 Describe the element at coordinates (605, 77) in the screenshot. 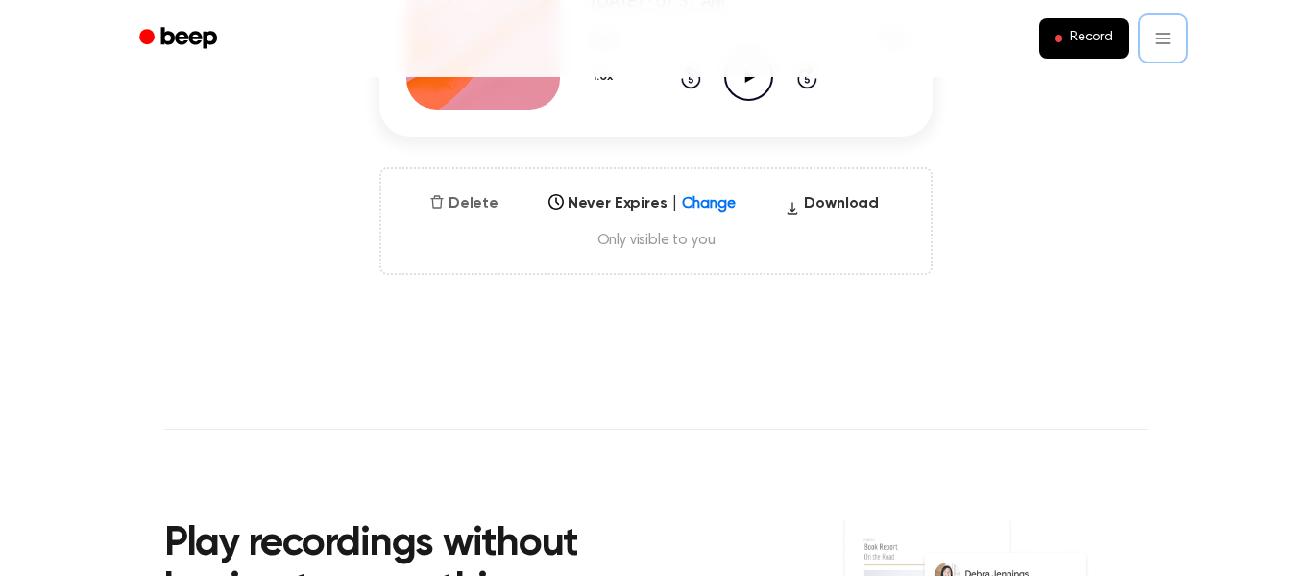

I see `button: 1.0x` at that location.